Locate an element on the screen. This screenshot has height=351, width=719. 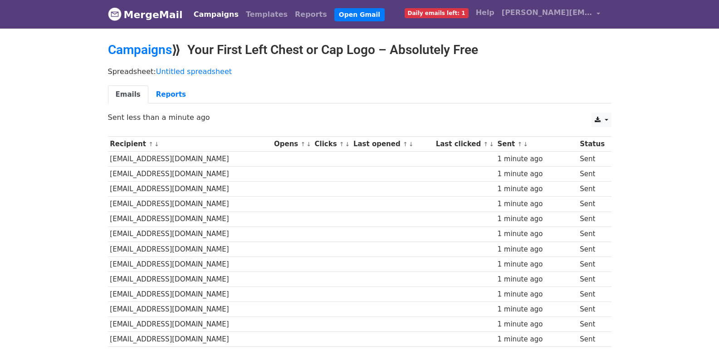
h2: ⟫ Your First Left Chest or Cap Logo – Absolutely Free is located at coordinates (360, 50).